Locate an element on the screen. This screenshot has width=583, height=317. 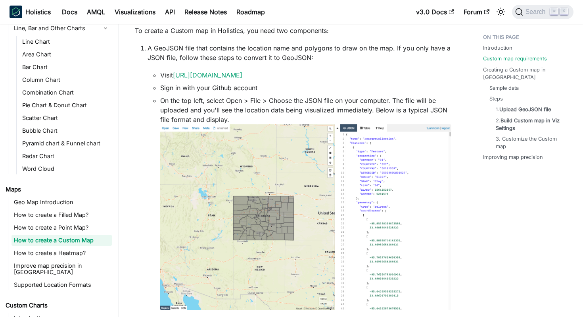
a: Maps is located at coordinates (58, 189).